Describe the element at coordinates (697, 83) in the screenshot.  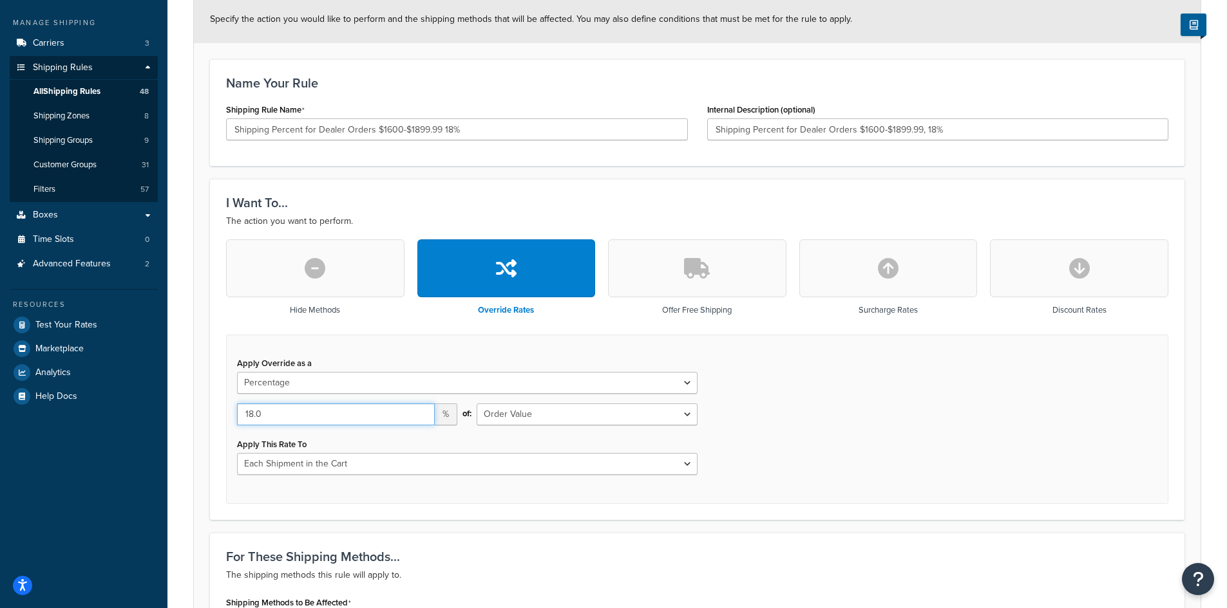
I see `h3: Name Your Rule` at that location.